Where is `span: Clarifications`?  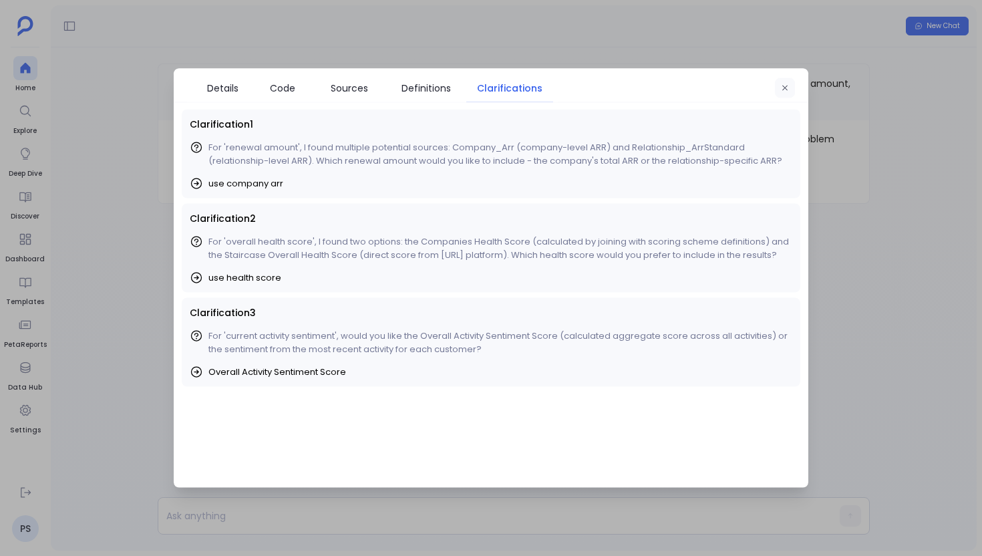 span: Clarifications is located at coordinates (510, 88).